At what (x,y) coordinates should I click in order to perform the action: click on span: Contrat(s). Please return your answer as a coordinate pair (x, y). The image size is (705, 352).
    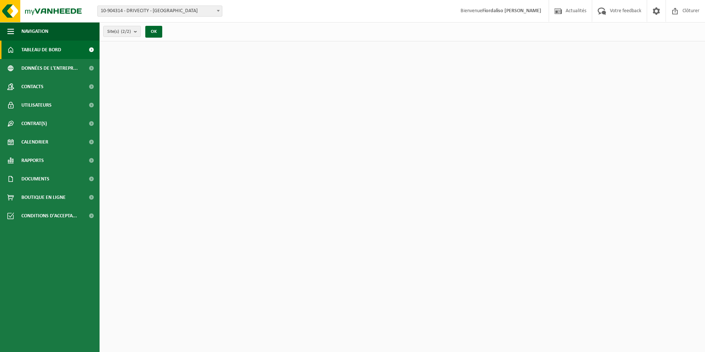
    Looking at the image, I should click on (34, 124).